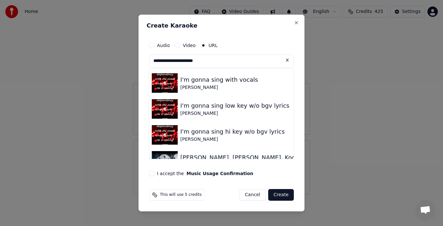  What do you see at coordinates (219, 80) in the screenshot?
I see `div: I'm gonna sing with vocals` at bounding box center [219, 80].